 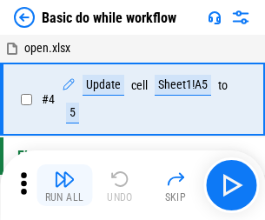 I want to click on div: to, so click(x=223, y=85).